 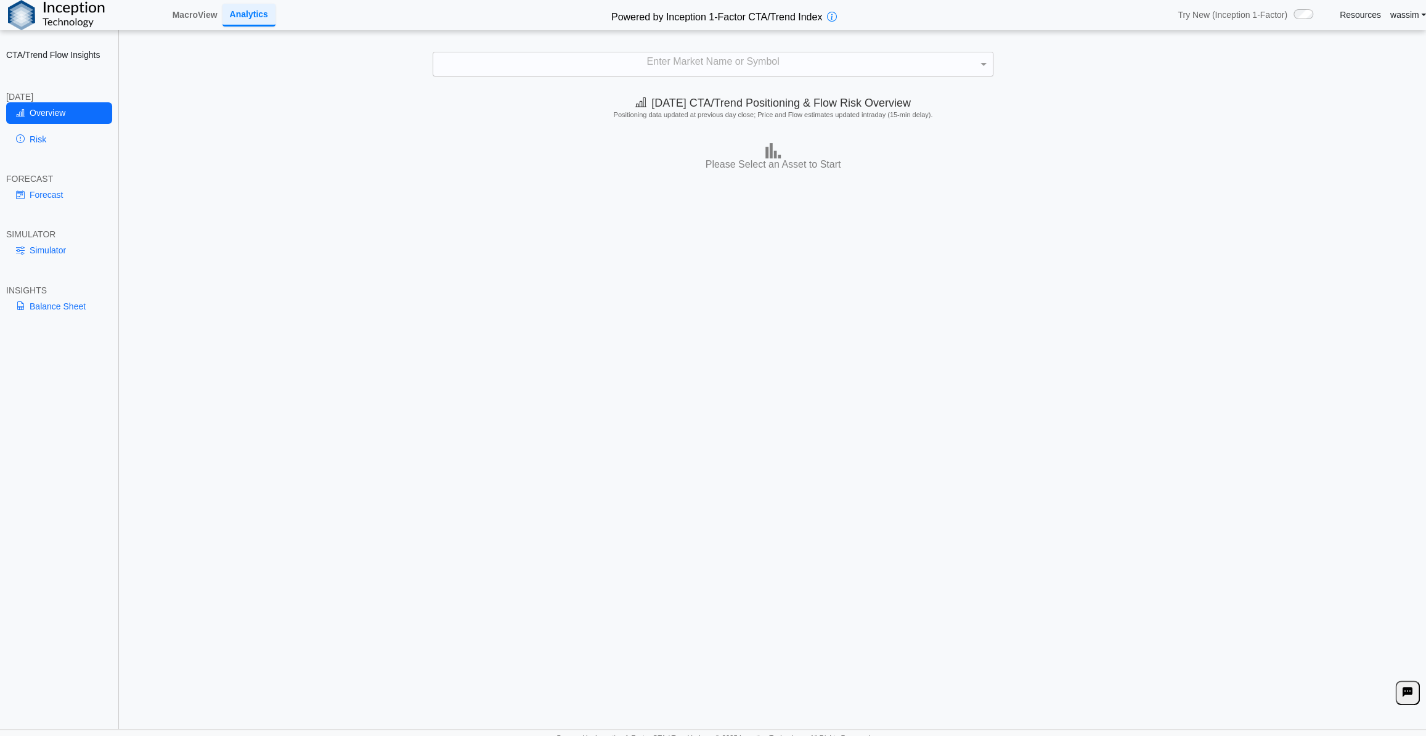 What do you see at coordinates (59, 306) in the screenshot?
I see `a: Balance Sheet` at bounding box center [59, 306].